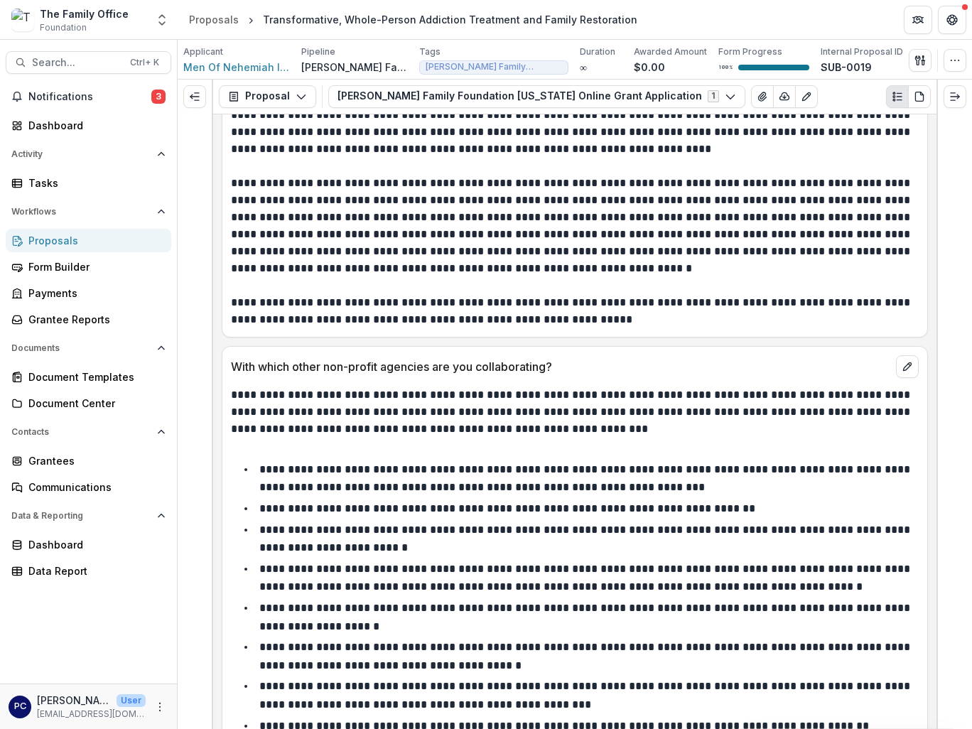 This screenshot has height=729, width=972. What do you see at coordinates (846, 67) in the screenshot?
I see `p: SUB-0019` at bounding box center [846, 67].